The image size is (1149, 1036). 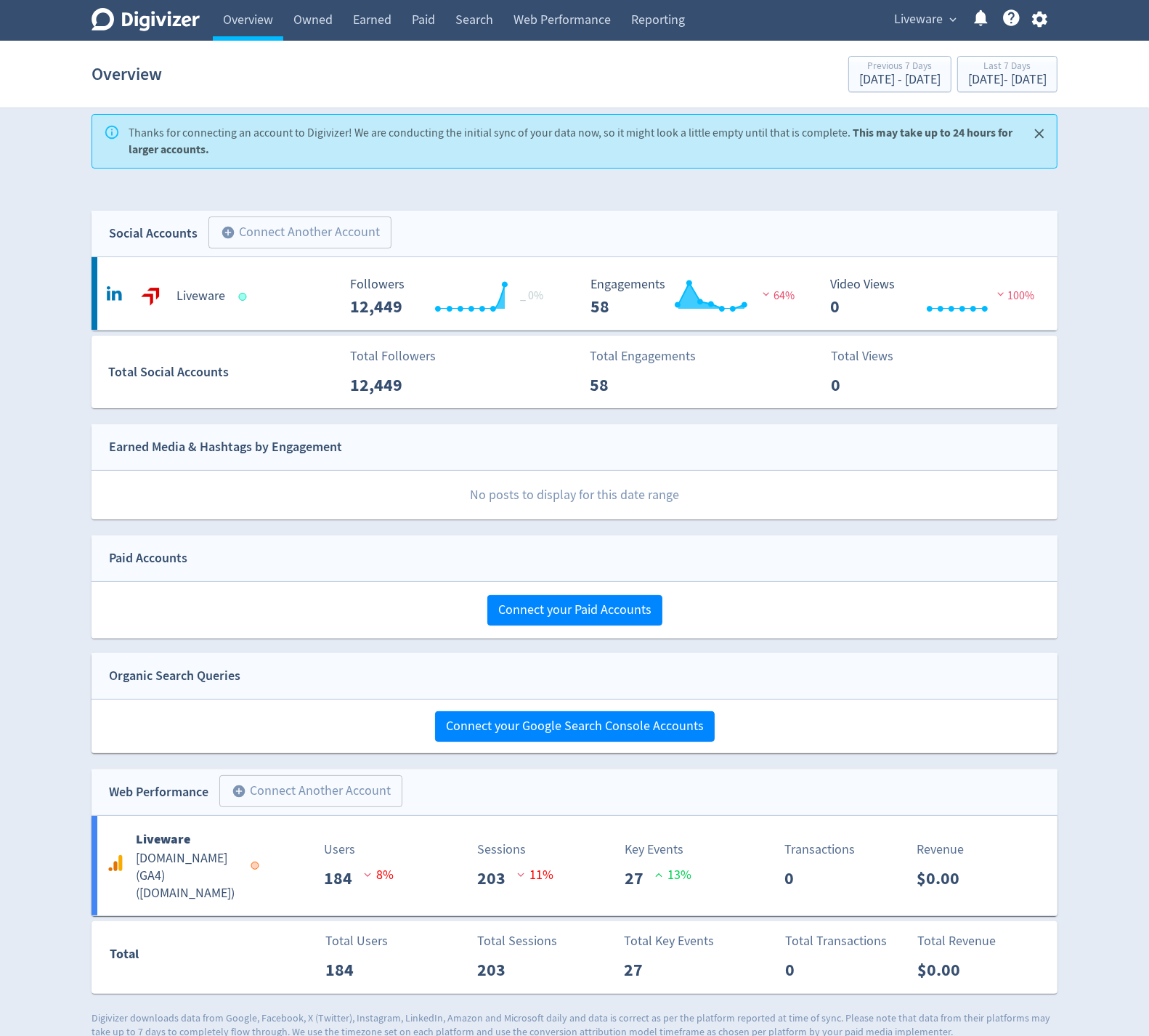 I want to click on div: Thanks for connecting an account to Digivizer! We are conducting the initial sync of your data no..., so click(x=572, y=141).